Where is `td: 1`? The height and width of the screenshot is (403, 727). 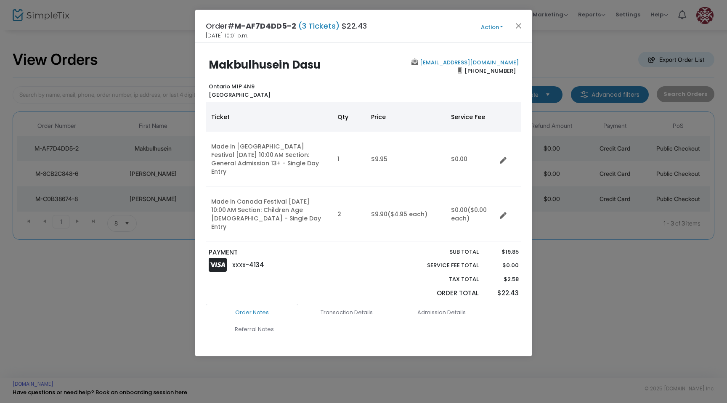 td: 1 is located at coordinates (349, 159).